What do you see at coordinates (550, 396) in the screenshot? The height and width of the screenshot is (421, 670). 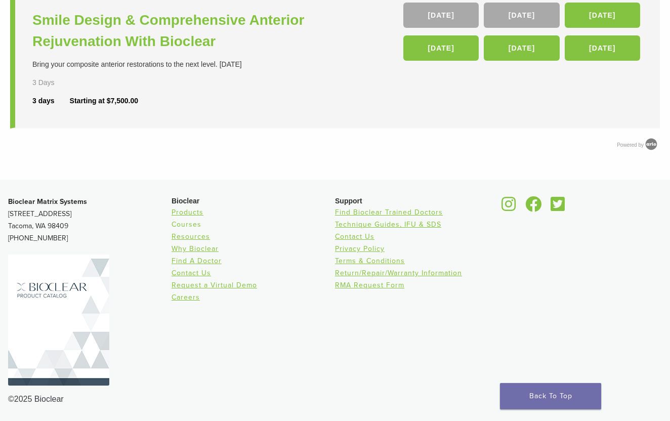 I see `a: Back To Top` at bounding box center [550, 396].